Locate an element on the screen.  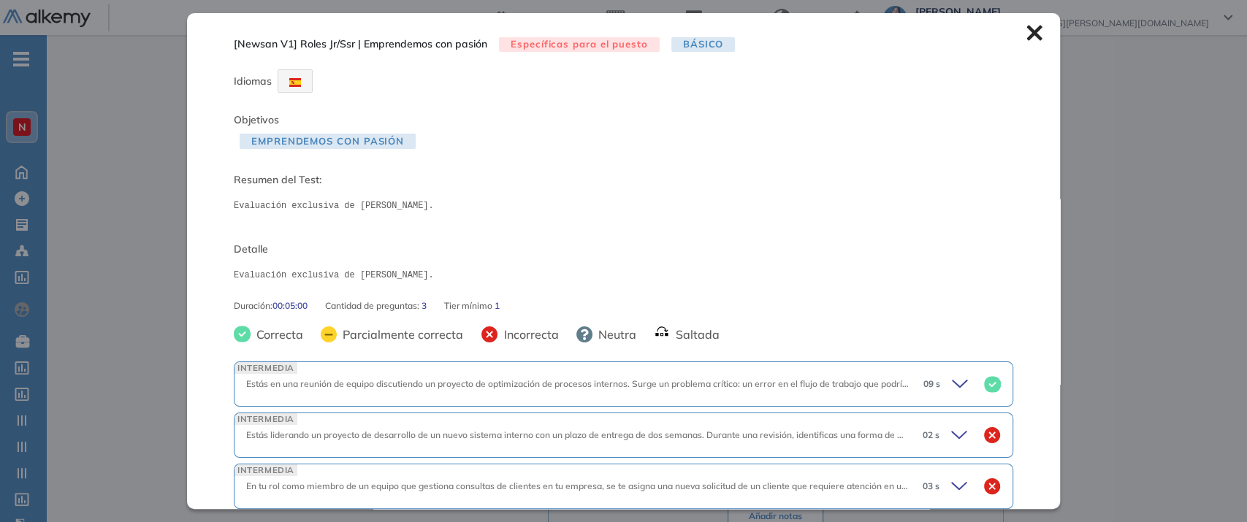
span: Idiomas is located at coordinates (253, 81).